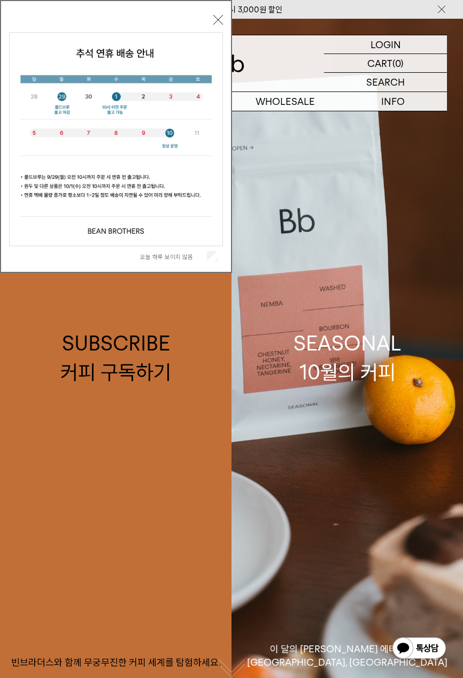  I want to click on a: CART (0), so click(386, 63).